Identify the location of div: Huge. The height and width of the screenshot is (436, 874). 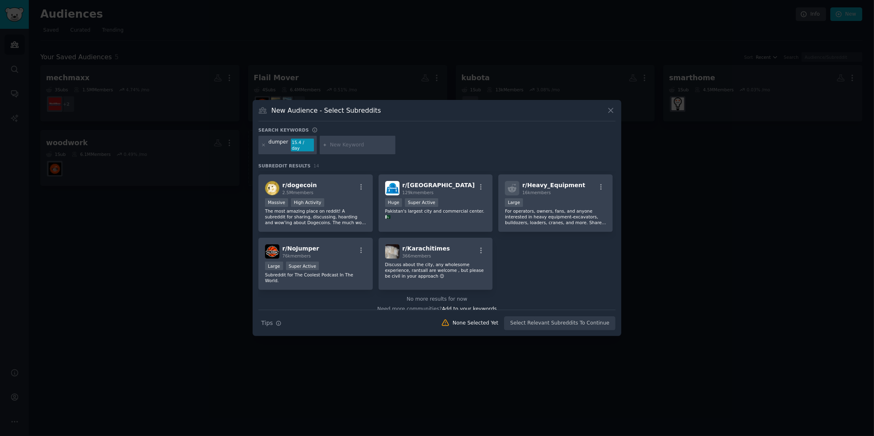
(394, 202).